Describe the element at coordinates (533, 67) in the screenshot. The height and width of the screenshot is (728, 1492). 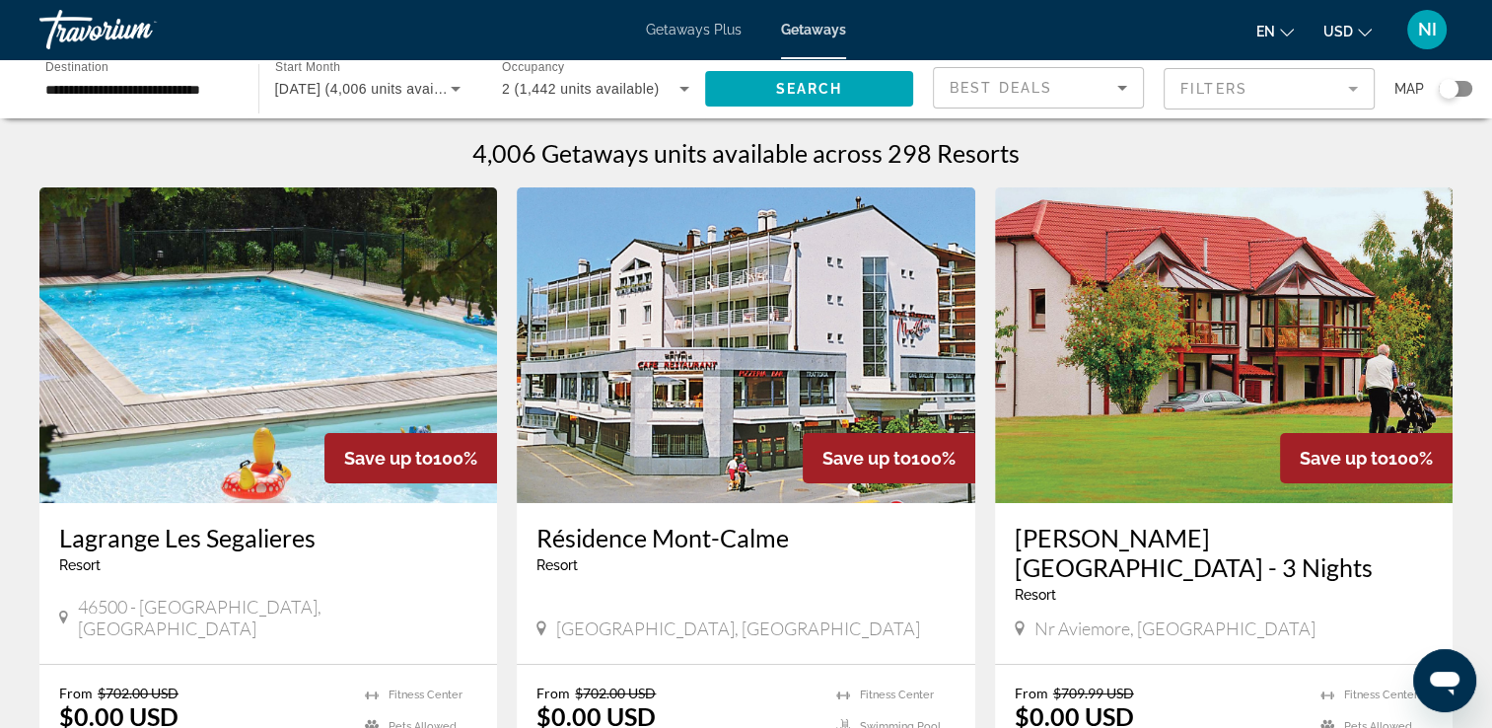
I see `span: Occupancy` at that location.